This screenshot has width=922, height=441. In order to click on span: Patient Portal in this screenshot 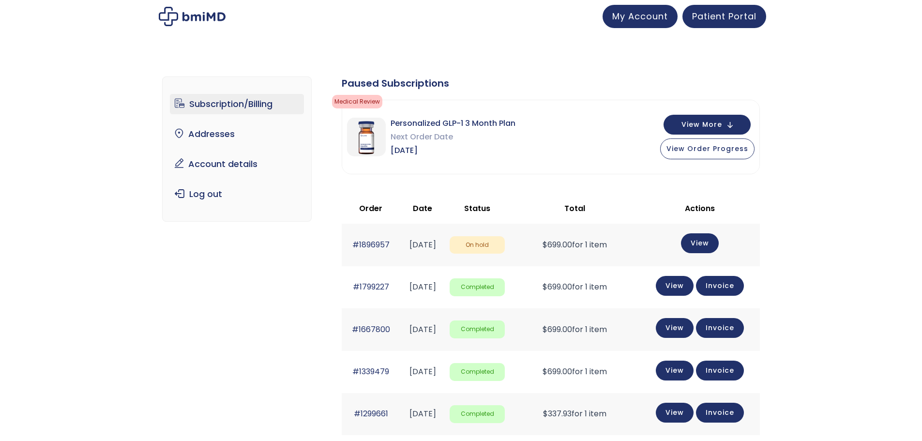, I will do `click(724, 16)`.